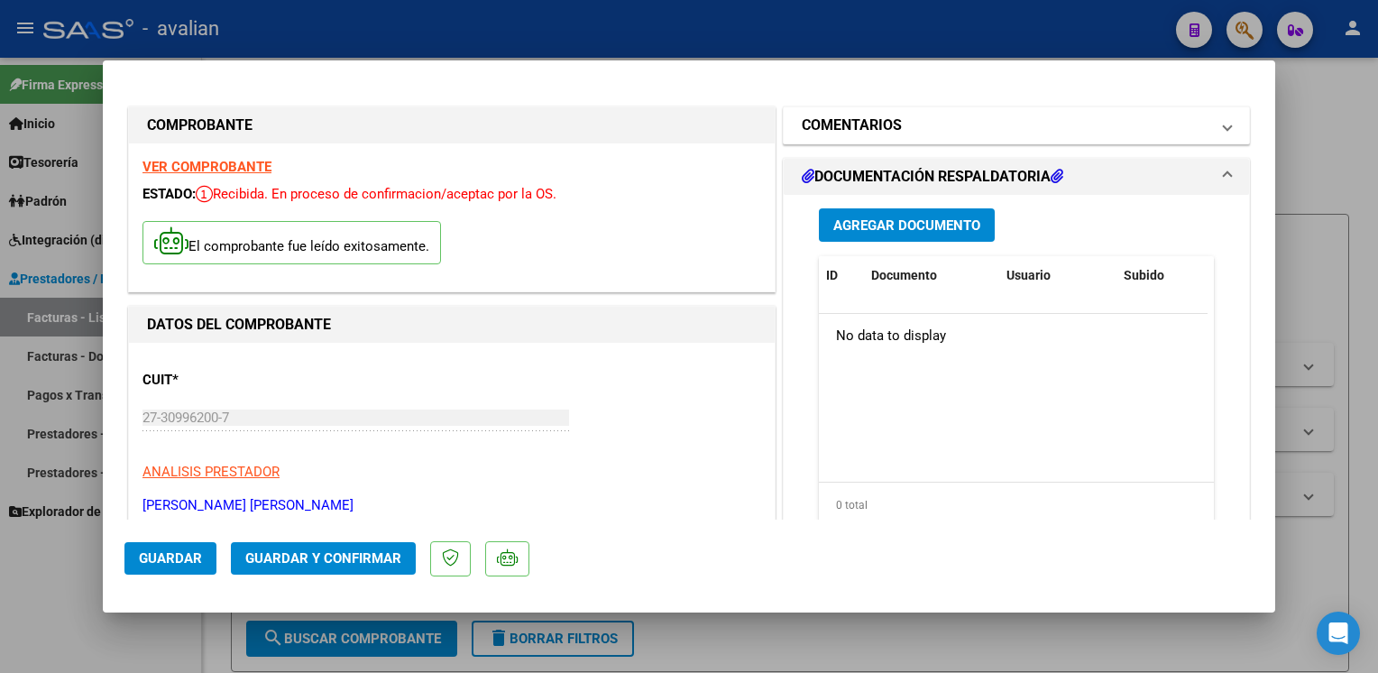 The height and width of the screenshot is (673, 1378). I want to click on span: Usuario, so click(1028, 275).